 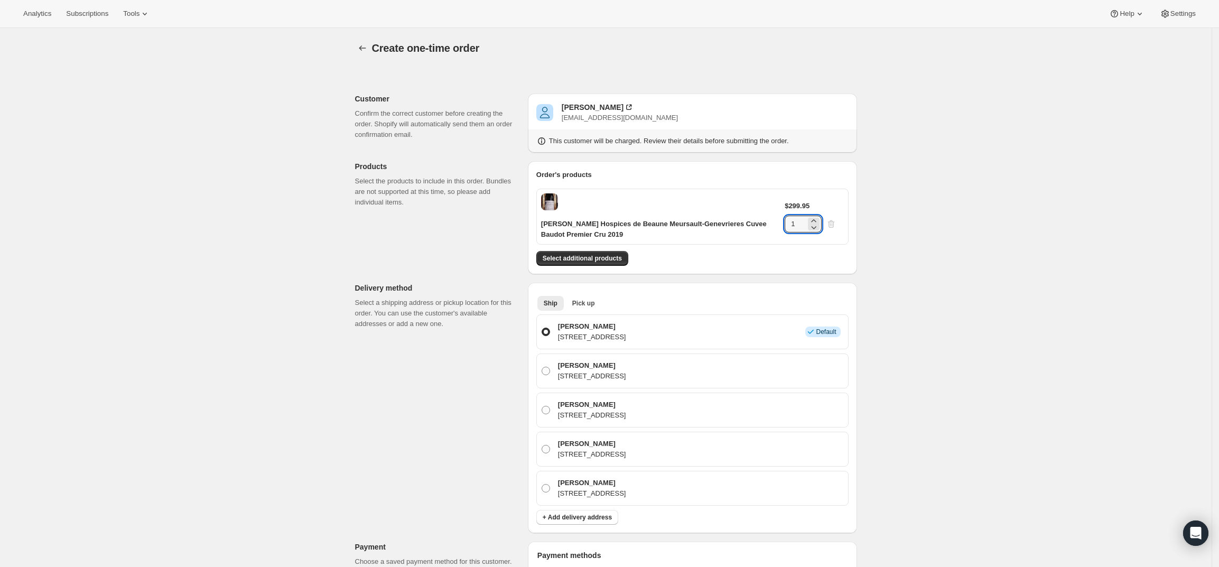 What do you see at coordinates (582, 258) in the screenshot?
I see `span: Select additional products` at bounding box center [582, 258].